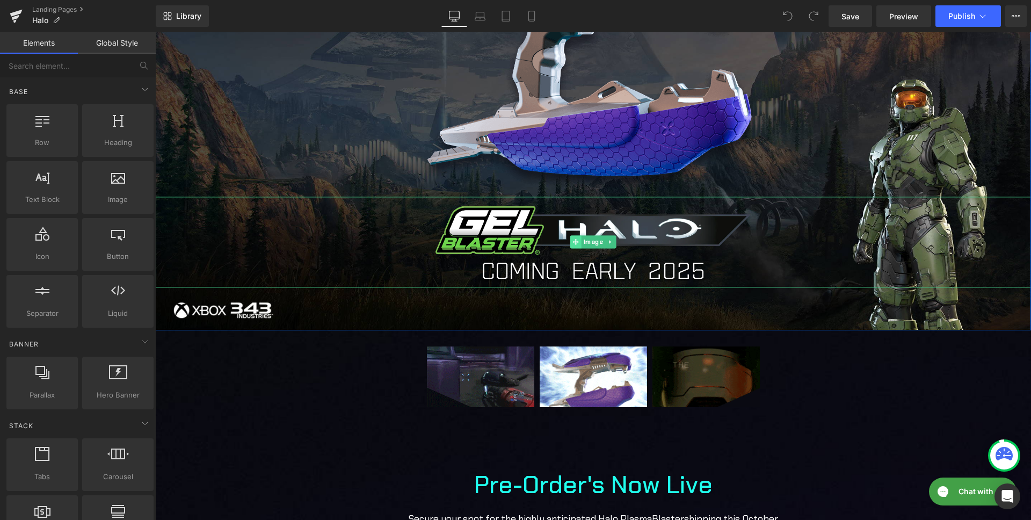  I want to click on span: Base, so click(18, 91).